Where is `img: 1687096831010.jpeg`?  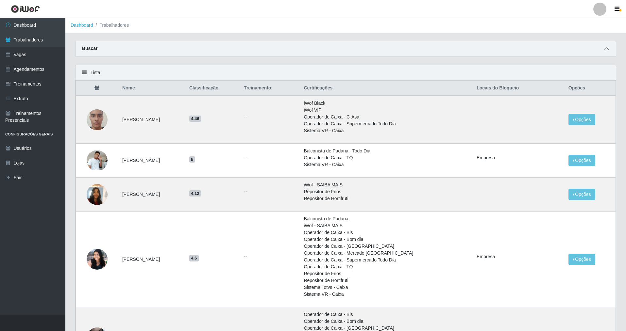 img: 1687096831010.jpeg is located at coordinates (97, 259).